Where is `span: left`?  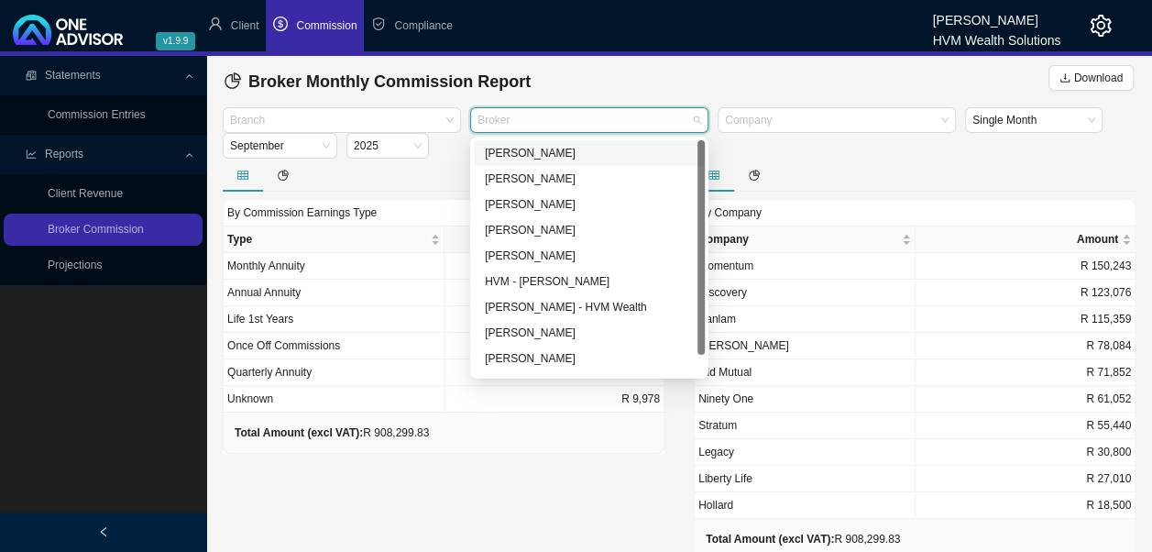 span: left is located at coordinates (104, 532).